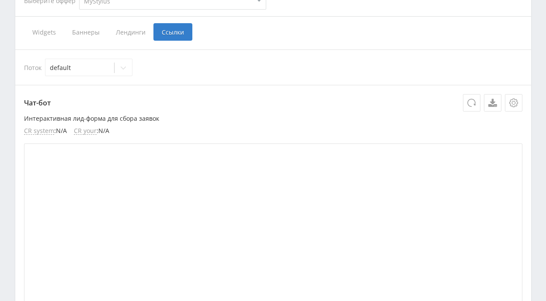 Image resolution: width=546 pixels, height=301 pixels. I want to click on span: Ссылки, so click(173, 32).